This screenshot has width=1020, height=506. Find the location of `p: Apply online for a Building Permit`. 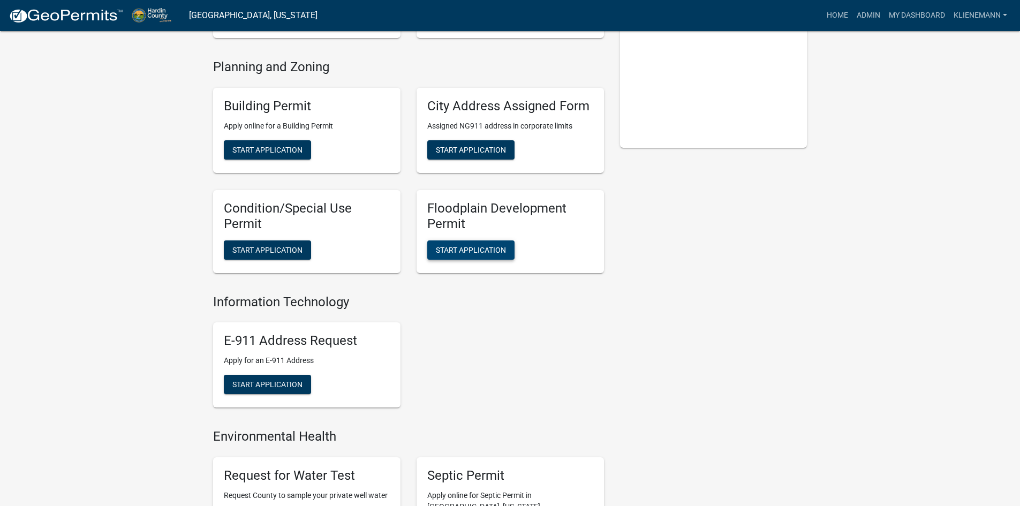

p: Apply online for a Building Permit is located at coordinates (307, 126).